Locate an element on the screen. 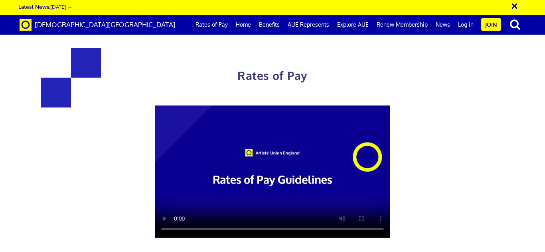 This screenshot has width=545, height=252. a: Join is located at coordinates (491, 24).